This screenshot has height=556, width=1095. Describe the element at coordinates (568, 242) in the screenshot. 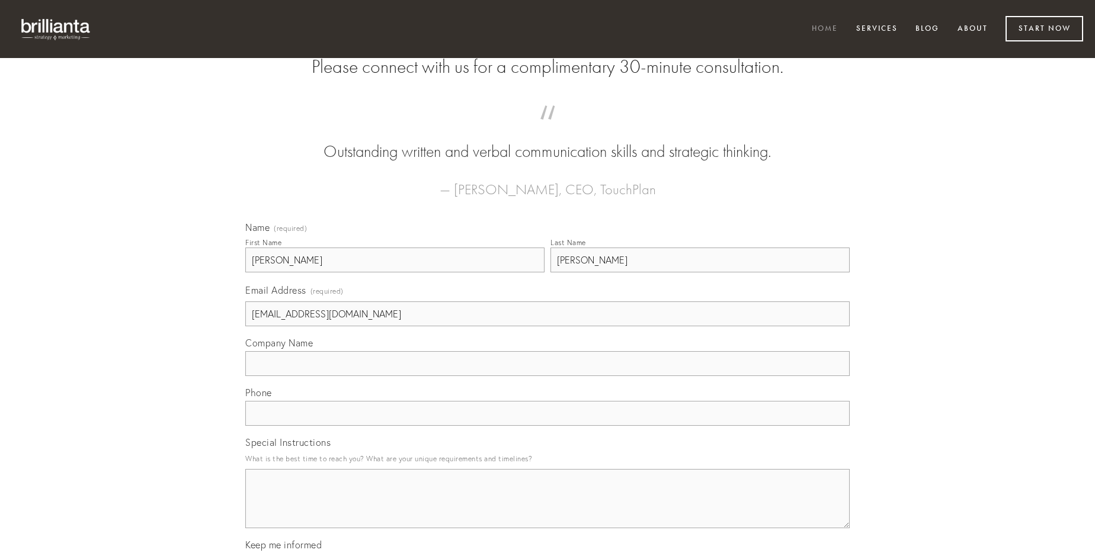

I see `div: Last Name` at that location.